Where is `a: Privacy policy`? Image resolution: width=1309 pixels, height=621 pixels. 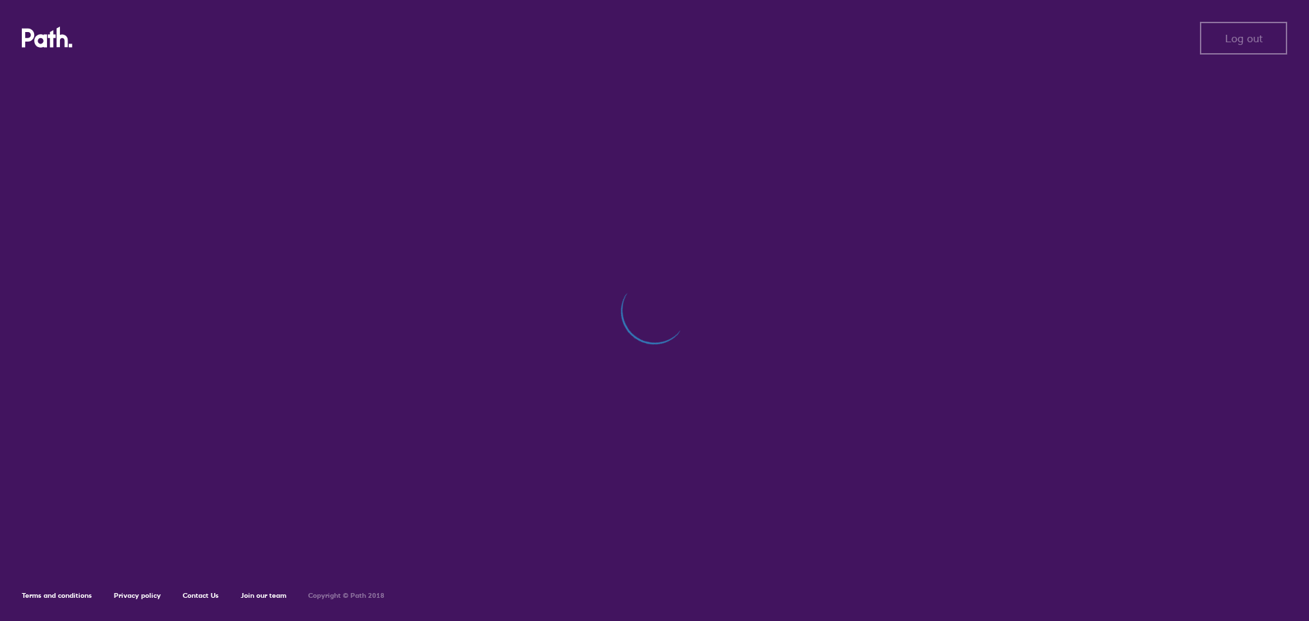 a: Privacy policy is located at coordinates (137, 595).